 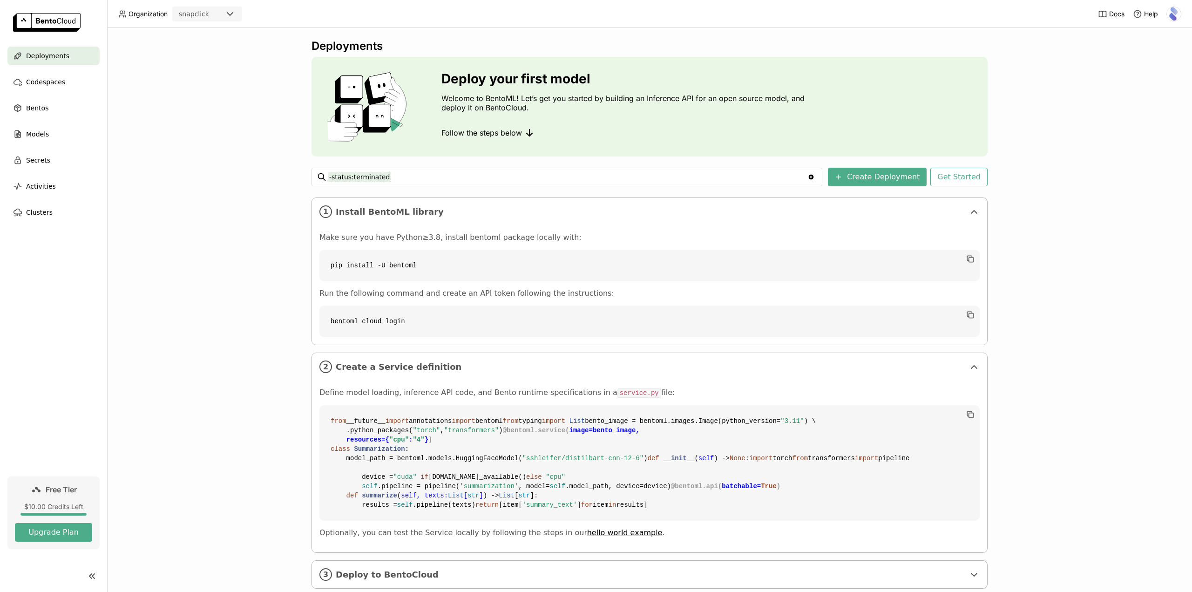 I want to click on span: 'summary_text', so click(x=550, y=505).